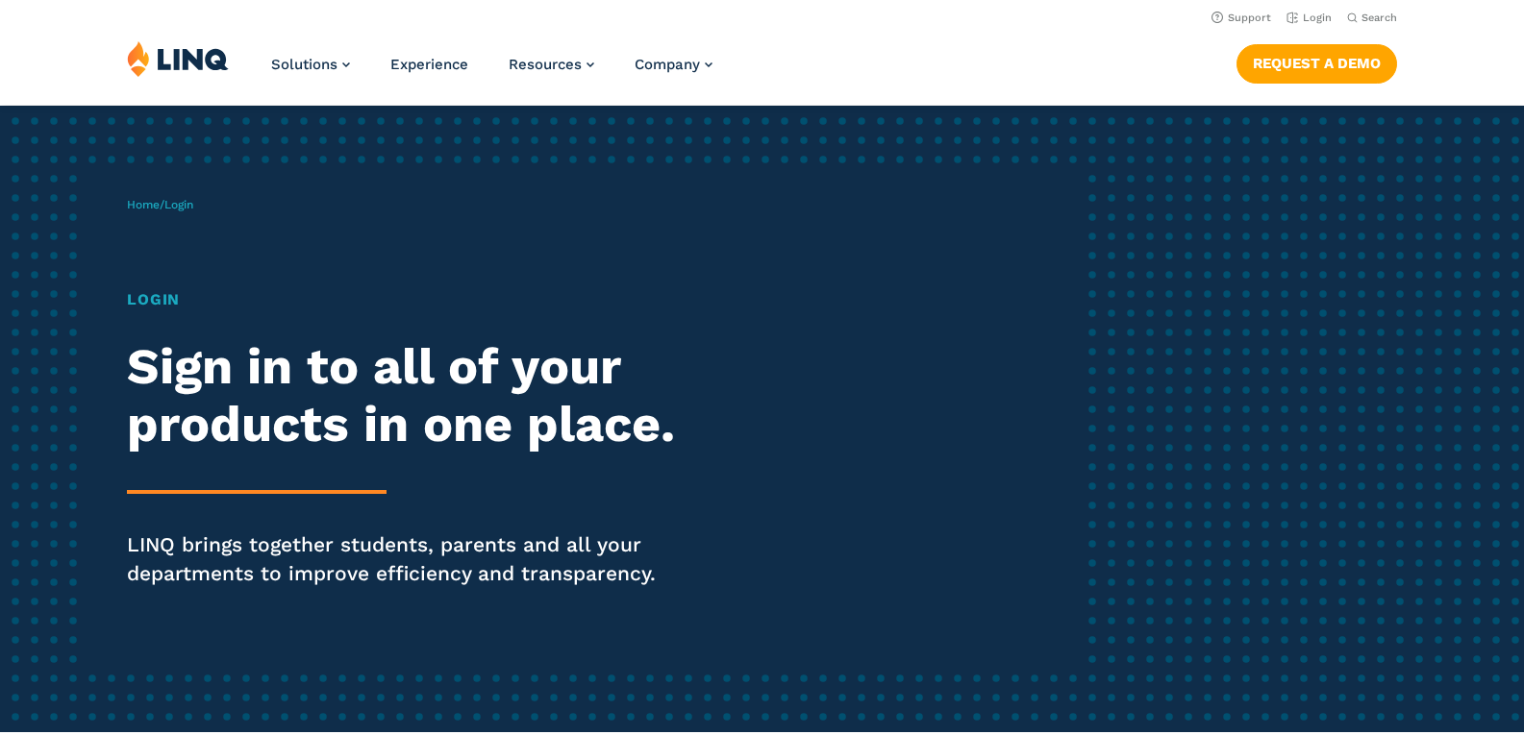 This screenshot has width=1524, height=735. What do you see at coordinates (179, 205) in the screenshot?
I see `span: Login` at bounding box center [179, 205].